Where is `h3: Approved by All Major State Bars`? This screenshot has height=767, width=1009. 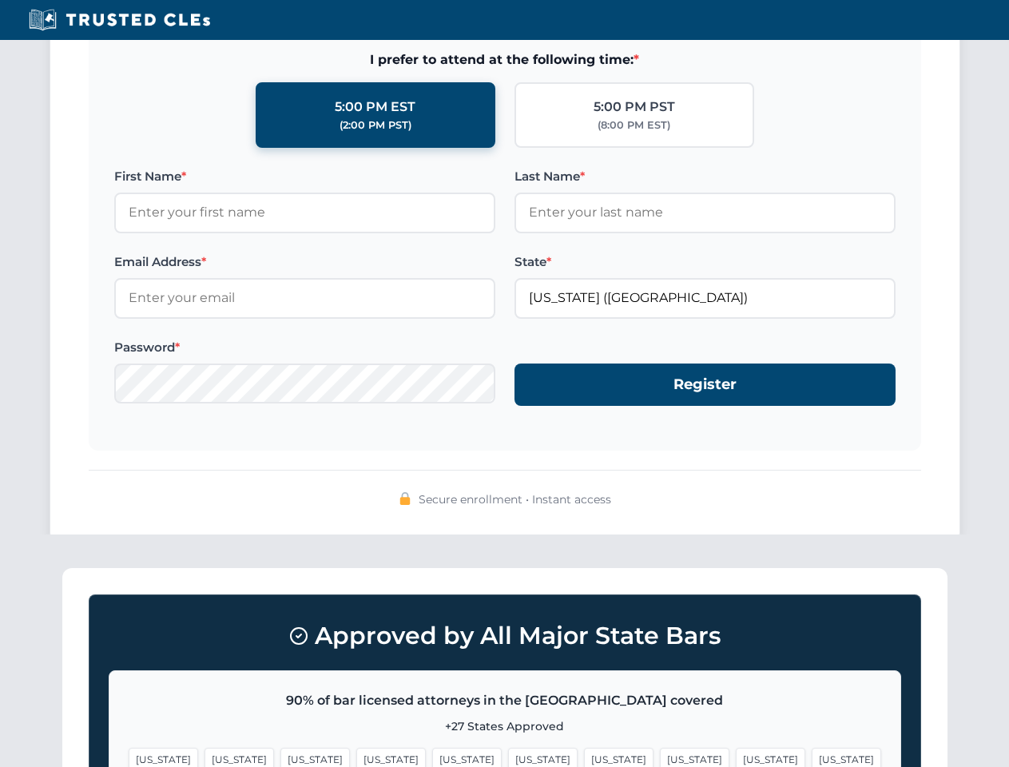 h3: Approved by All Major State Bars is located at coordinates (505, 636).